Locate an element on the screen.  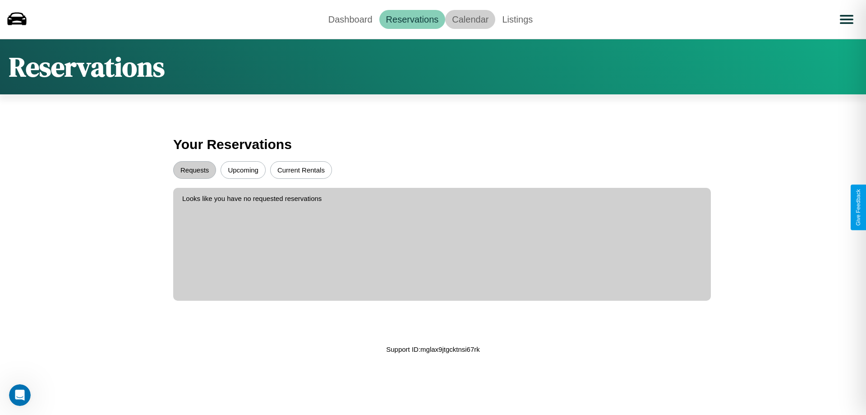
h3: Your Reservations is located at coordinates (433, 144).